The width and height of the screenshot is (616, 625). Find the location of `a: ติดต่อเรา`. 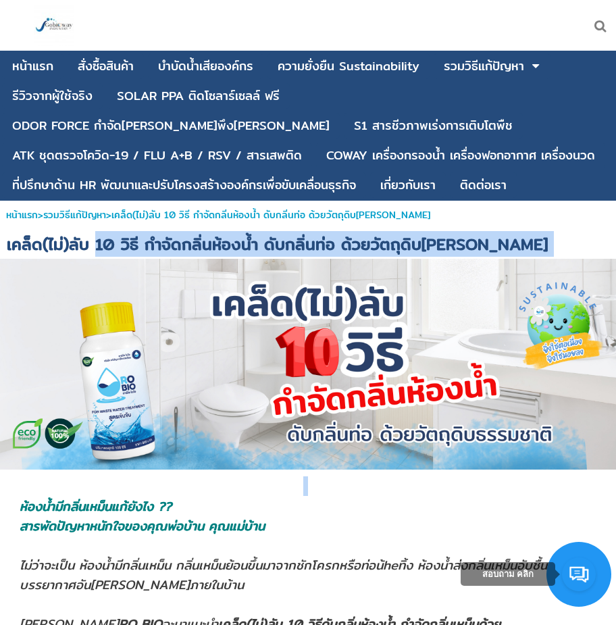

a: ติดต่อเรา is located at coordinates (483, 185).